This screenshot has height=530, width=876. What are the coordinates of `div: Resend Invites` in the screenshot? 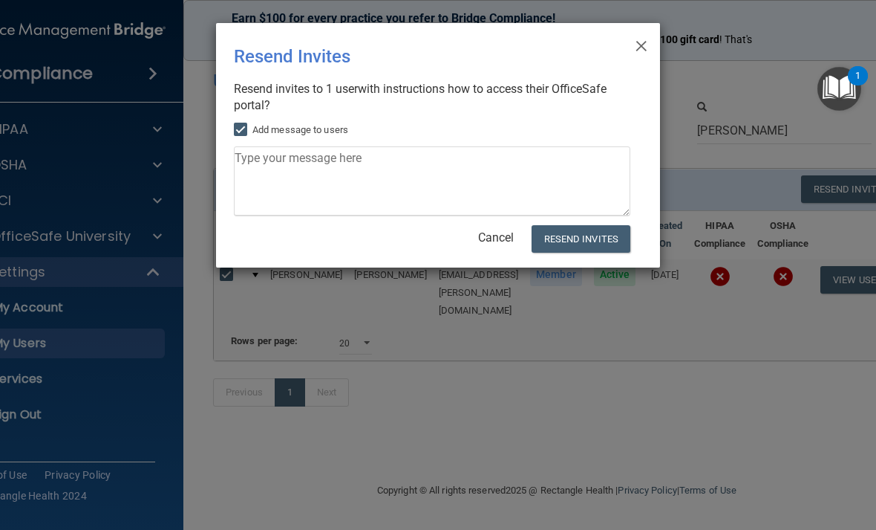 It's located at (408, 56).